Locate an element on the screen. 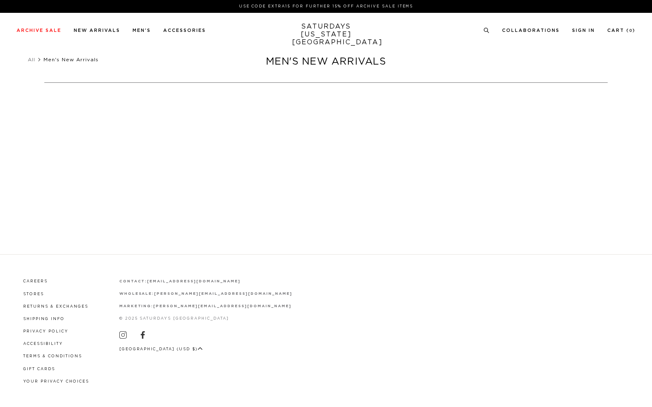 Image resolution: width=652 pixels, height=407 pixels. strong: wholesale: is located at coordinates (137, 294).